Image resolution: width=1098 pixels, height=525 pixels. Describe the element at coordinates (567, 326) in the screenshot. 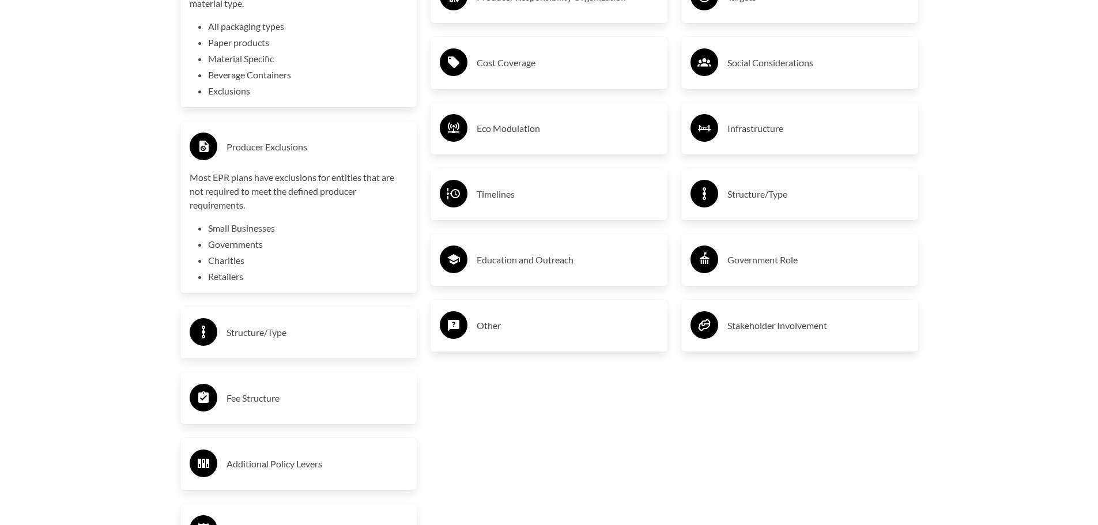

I see `h3: Other` at that location.